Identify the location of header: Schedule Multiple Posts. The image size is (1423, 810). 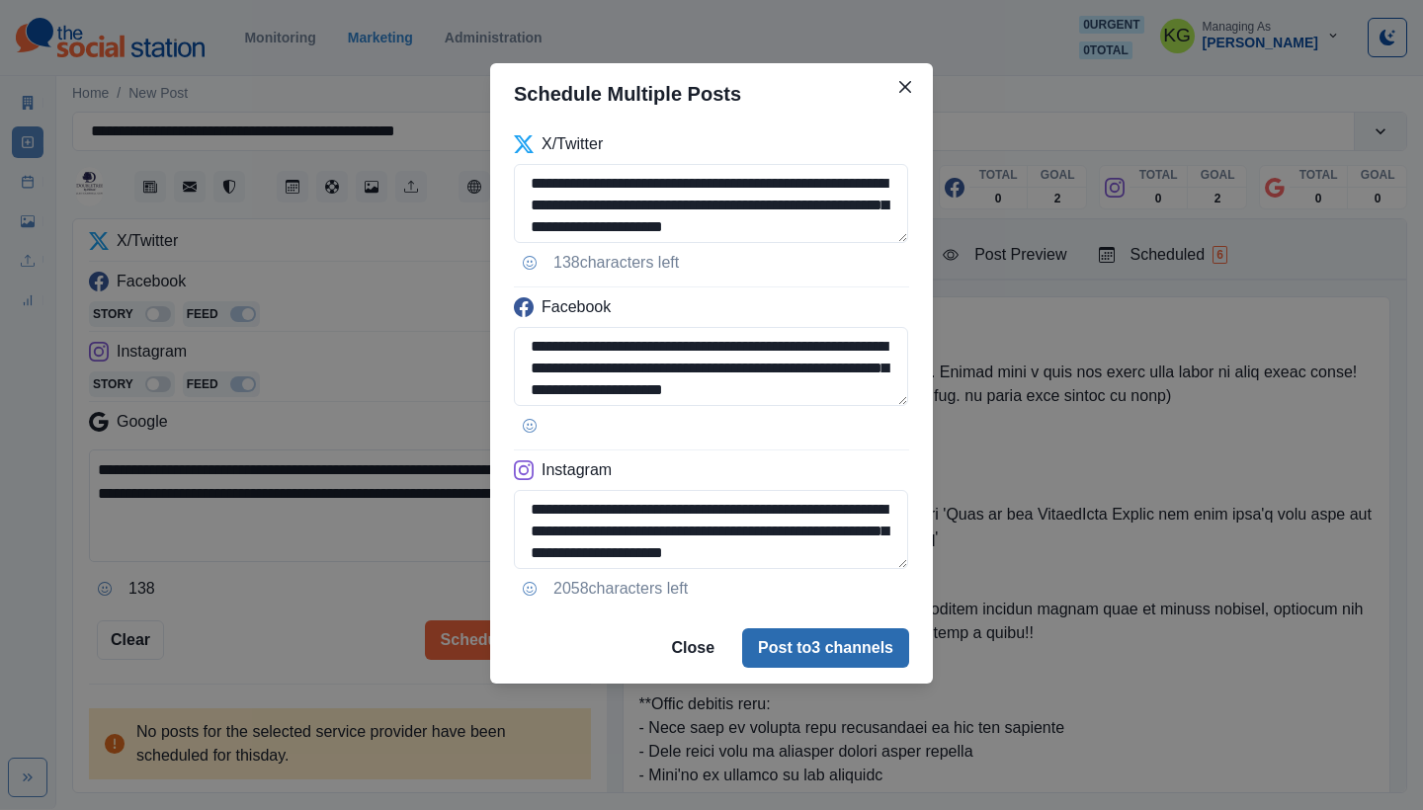
(712, 94).